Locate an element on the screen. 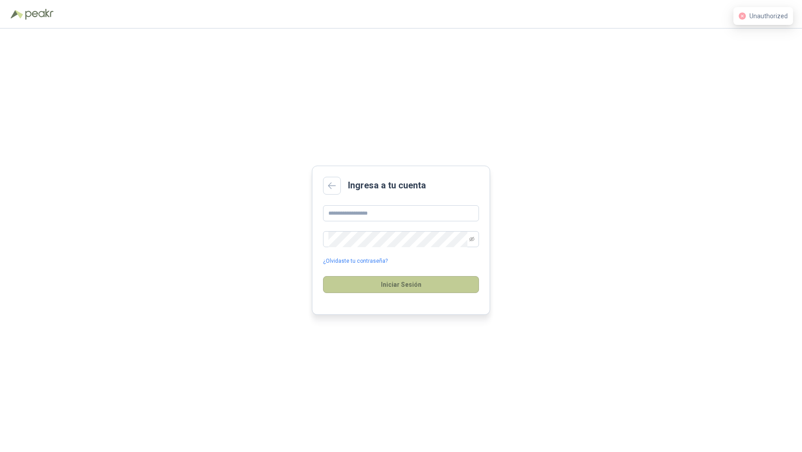  h2: Ingresa a tu cuenta is located at coordinates (387, 185).